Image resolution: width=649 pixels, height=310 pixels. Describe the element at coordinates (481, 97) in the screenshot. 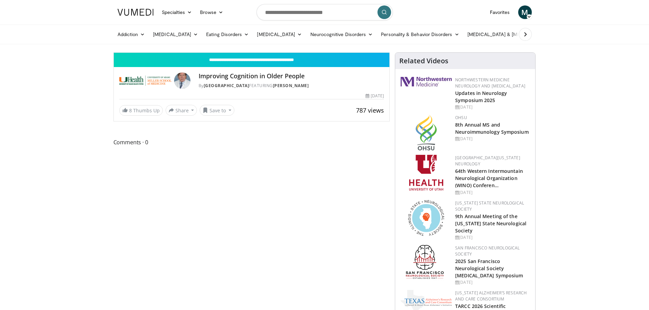

I see `a: Updates in Neurology Symposium 2025` at that location.